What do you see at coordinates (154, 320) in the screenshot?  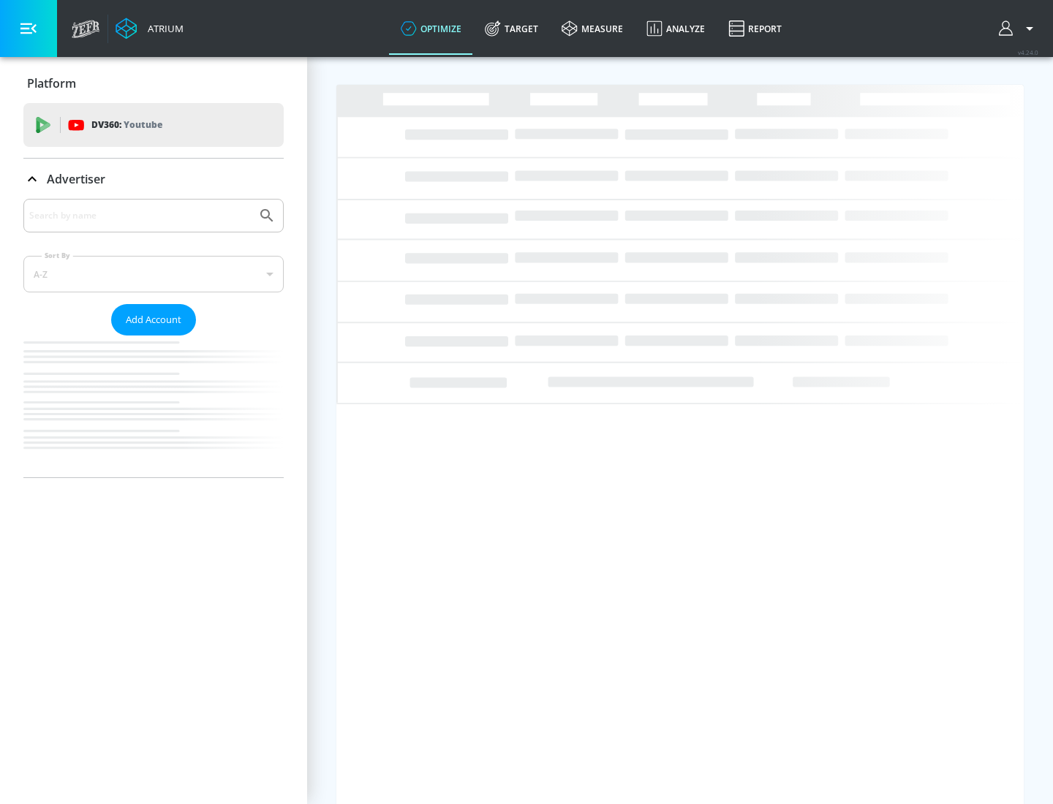 I see `span: Add Account` at bounding box center [154, 320].